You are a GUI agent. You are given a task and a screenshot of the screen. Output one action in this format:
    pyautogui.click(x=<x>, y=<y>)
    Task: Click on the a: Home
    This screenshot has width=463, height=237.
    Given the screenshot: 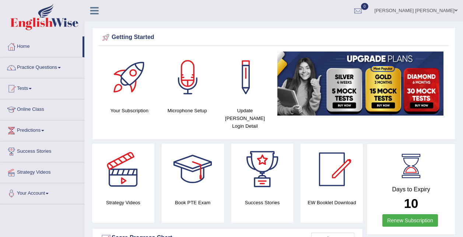 What is the action you would take?
    pyautogui.click(x=41, y=46)
    